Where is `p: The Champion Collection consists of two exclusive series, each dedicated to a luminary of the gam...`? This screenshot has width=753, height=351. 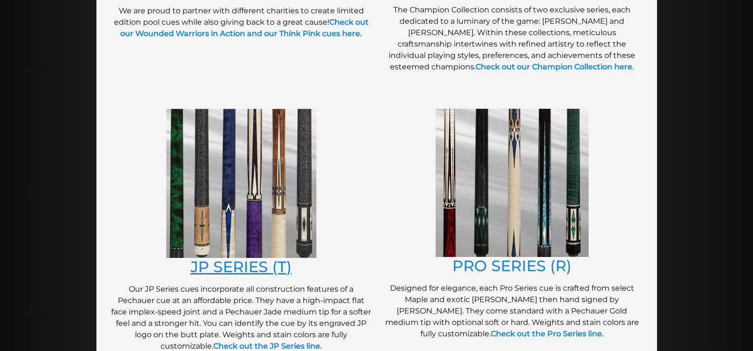
p: The Champion Collection consists of two exclusive series, each dedicated to a luminary of the gam... is located at coordinates (512, 38).